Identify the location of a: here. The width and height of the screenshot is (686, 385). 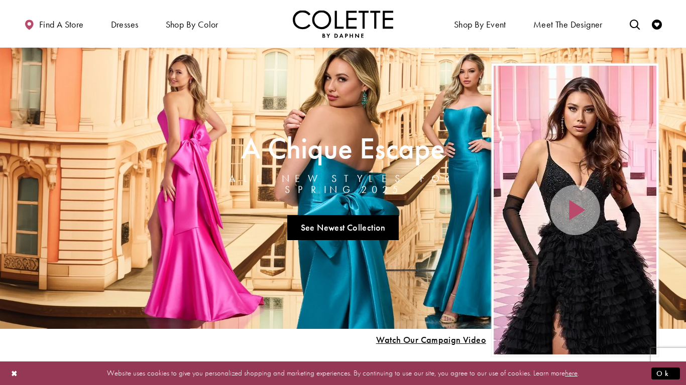
(571, 373).